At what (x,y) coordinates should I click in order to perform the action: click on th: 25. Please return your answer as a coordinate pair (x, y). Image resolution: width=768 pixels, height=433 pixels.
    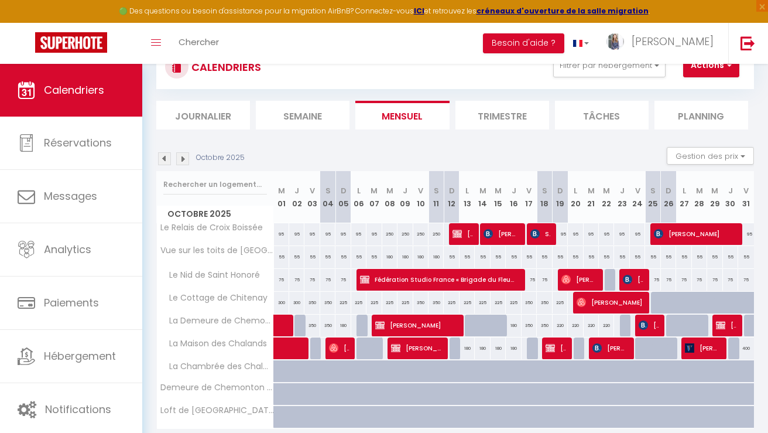
    Looking at the image, I should click on (653, 197).